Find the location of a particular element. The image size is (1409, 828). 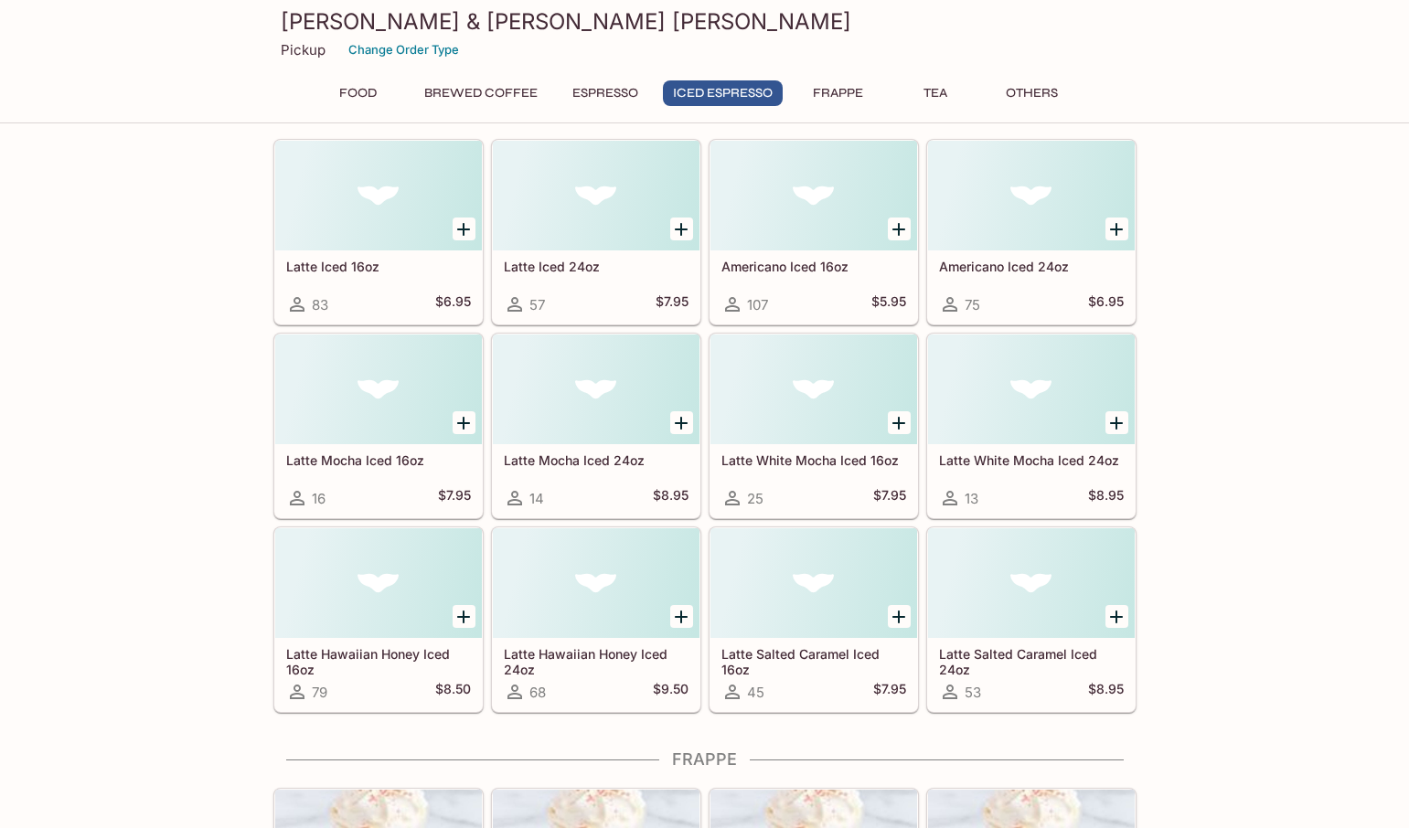

span: 79 is located at coordinates (319, 692).